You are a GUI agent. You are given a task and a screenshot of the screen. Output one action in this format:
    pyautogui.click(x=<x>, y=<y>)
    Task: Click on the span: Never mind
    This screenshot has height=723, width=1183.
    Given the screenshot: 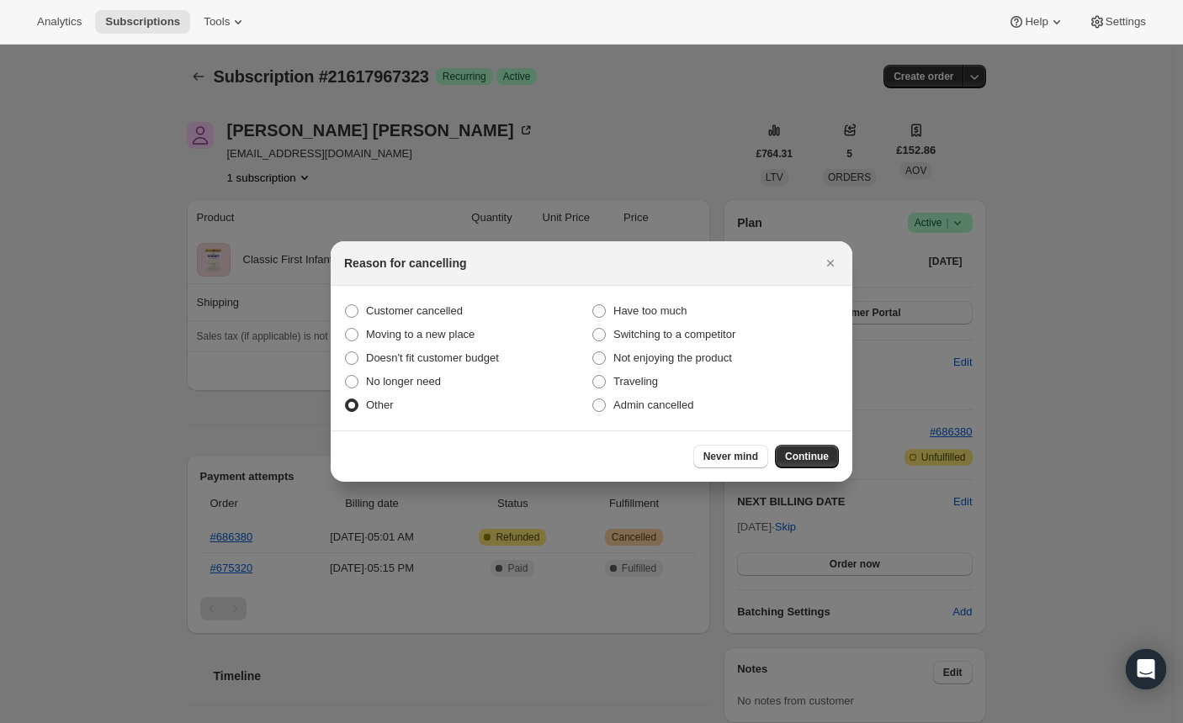 What is the action you would take?
    pyautogui.click(x=730, y=457)
    